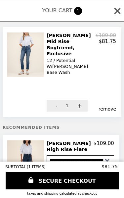 The image size is (124, 198). I want to click on button: remove, so click(107, 109).